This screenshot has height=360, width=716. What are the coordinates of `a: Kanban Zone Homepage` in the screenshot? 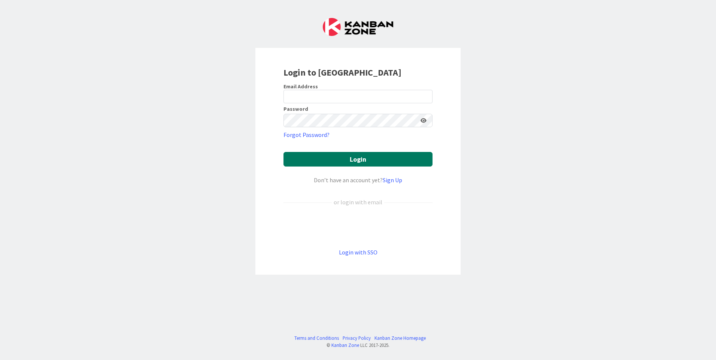 It's located at (400, 338).